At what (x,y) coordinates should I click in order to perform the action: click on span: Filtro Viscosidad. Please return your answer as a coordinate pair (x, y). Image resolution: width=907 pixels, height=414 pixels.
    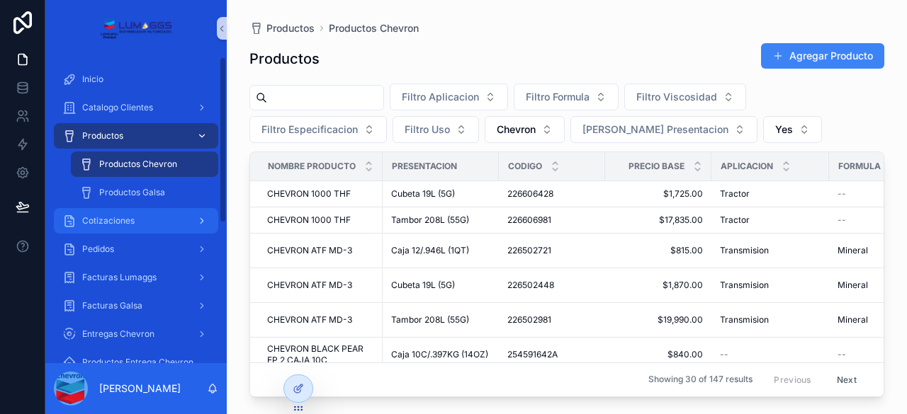
    Looking at the image, I should click on (676, 97).